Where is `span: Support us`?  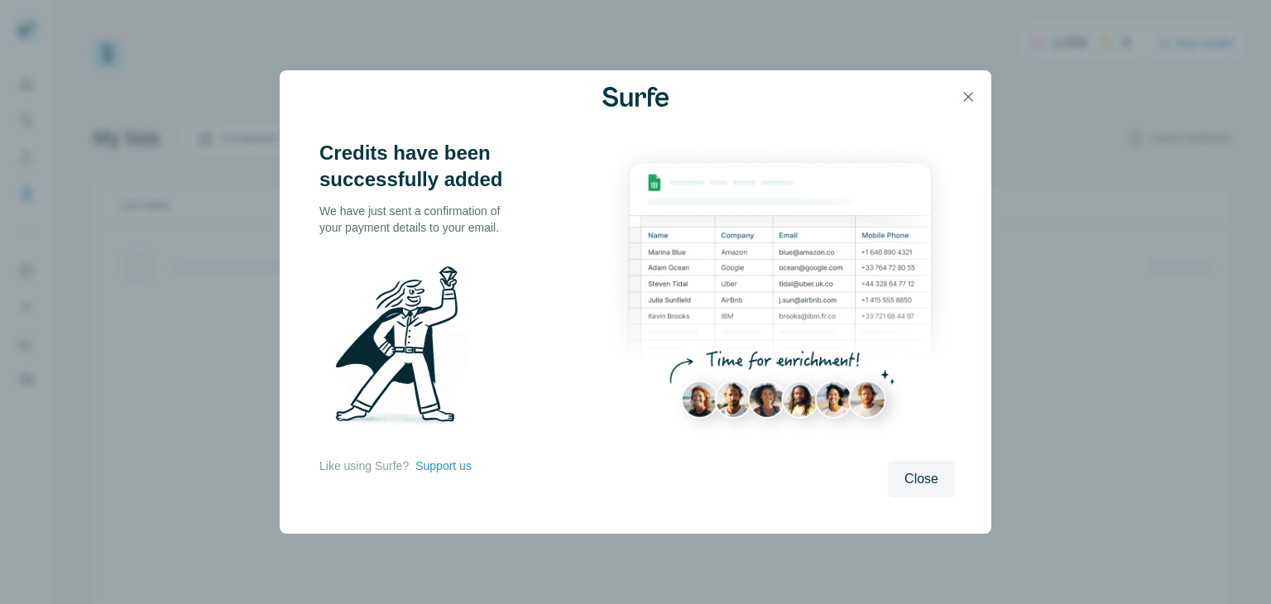
span: Support us is located at coordinates (444, 466).